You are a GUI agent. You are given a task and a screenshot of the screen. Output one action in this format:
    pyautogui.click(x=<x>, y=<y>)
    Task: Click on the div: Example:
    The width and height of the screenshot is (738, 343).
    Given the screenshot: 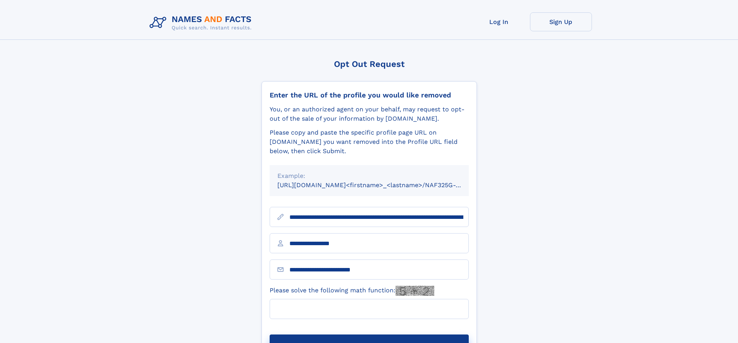 What is the action you would take?
    pyautogui.click(x=369, y=176)
    